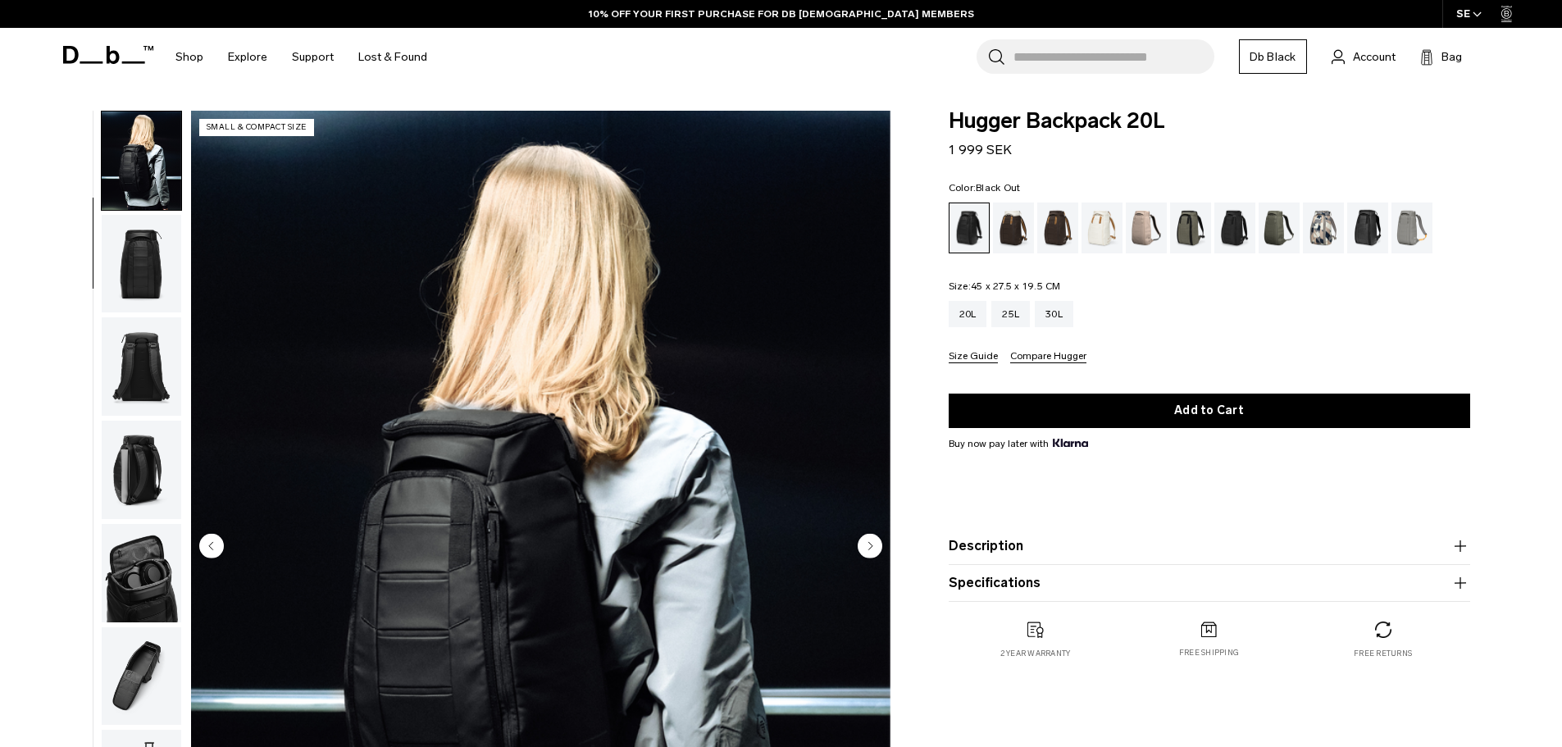 The height and width of the screenshot is (747, 1562). Describe the element at coordinates (1010, 314) in the screenshot. I see `a: 25L` at that location.